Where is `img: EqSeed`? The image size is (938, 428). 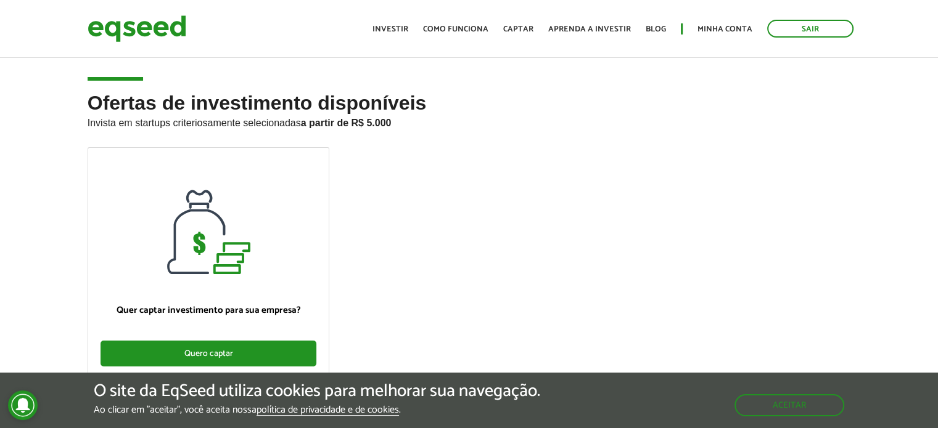
img: EqSeed is located at coordinates (137, 28).